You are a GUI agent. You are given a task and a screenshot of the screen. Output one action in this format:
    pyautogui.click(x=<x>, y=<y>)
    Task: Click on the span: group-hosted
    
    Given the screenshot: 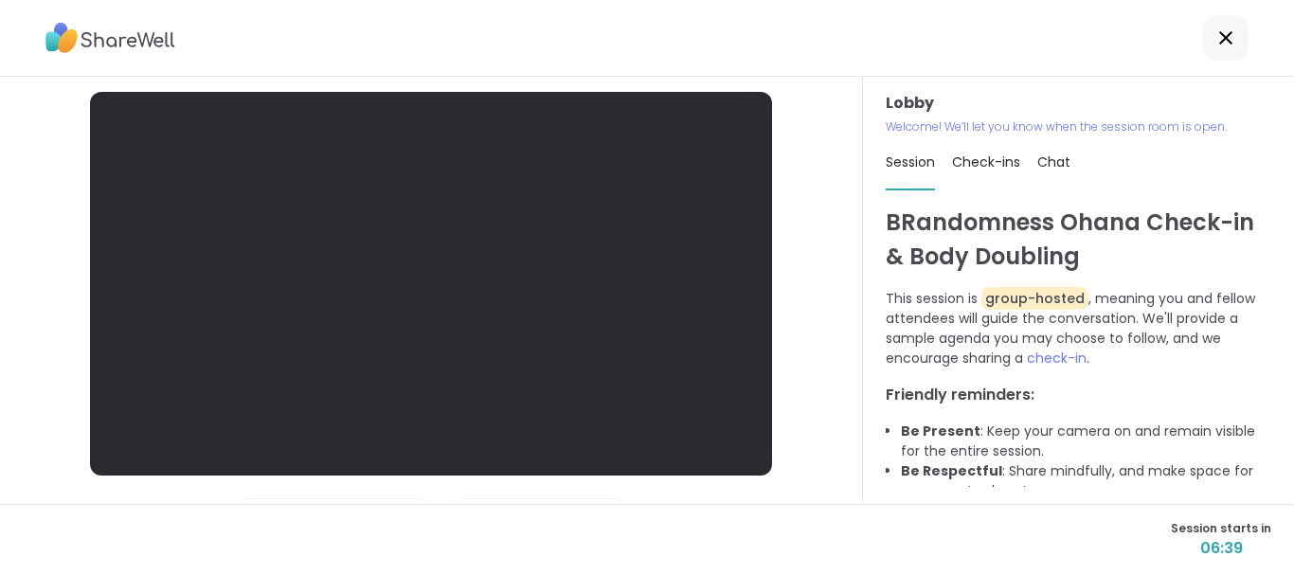 What is the action you would take?
    pyautogui.click(x=1034, y=298)
    